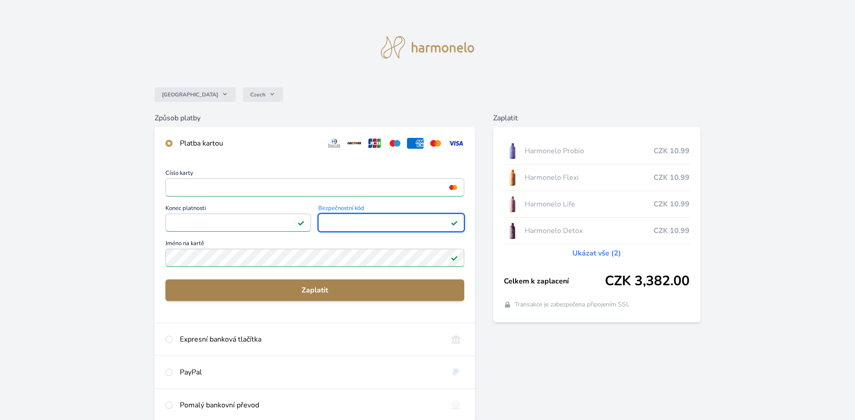 The width and height of the screenshot is (855, 420). What do you see at coordinates (456, 339) in the screenshot?
I see `img: onlineBanking_CZ.svg` at bounding box center [456, 339].